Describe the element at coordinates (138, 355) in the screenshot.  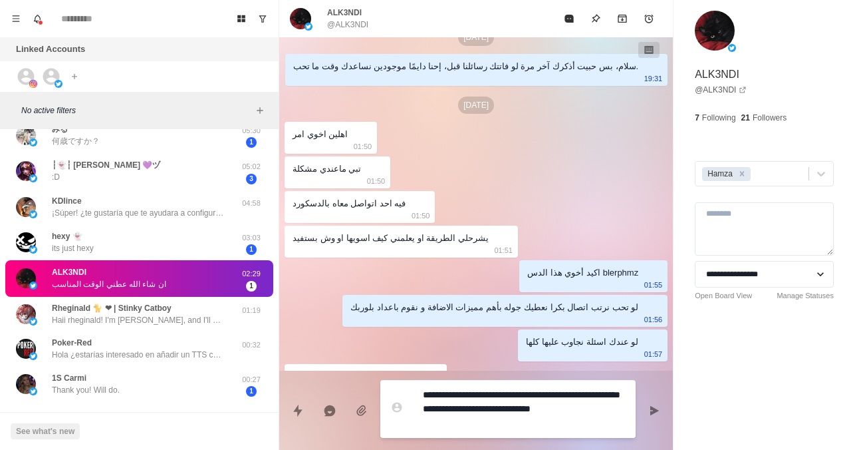
I see `p: Hola ¿estarías interesado en añadir un TTS con la voz de personajes famosos (generada por IA) o a...` at that location.